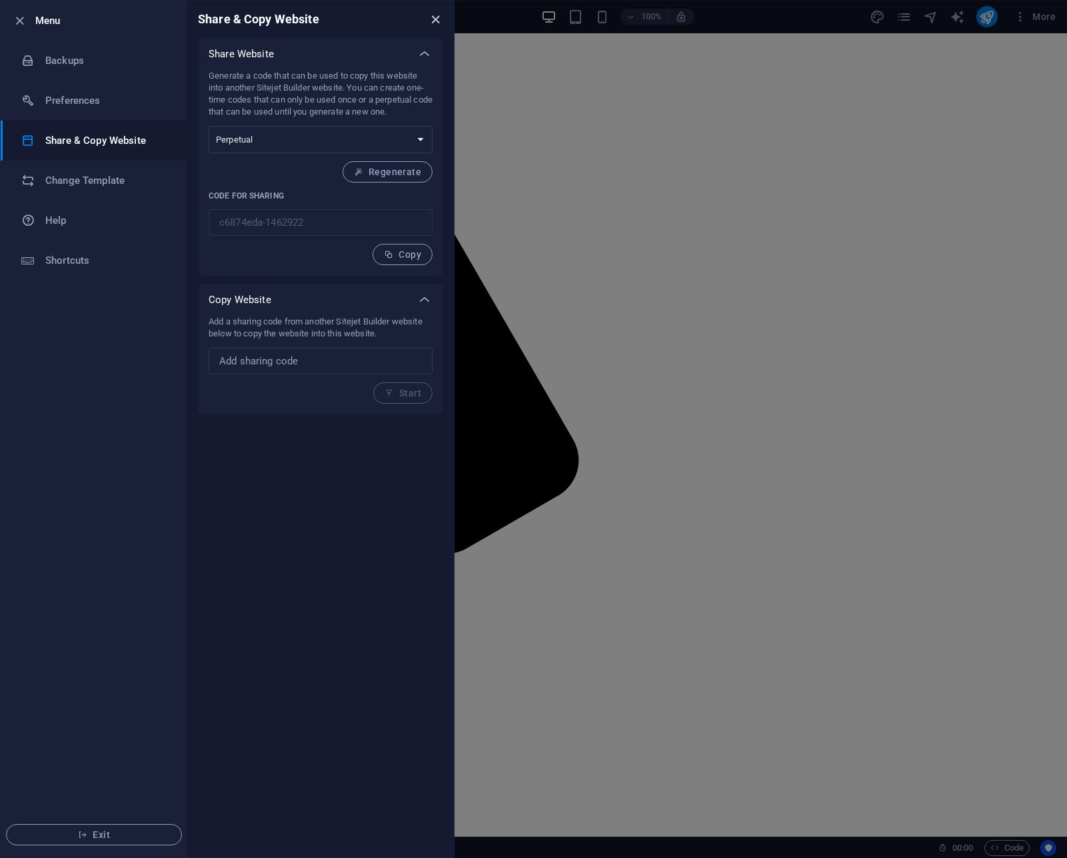 Image resolution: width=1067 pixels, height=858 pixels. I want to click on div: Copy Website, so click(320, 300).